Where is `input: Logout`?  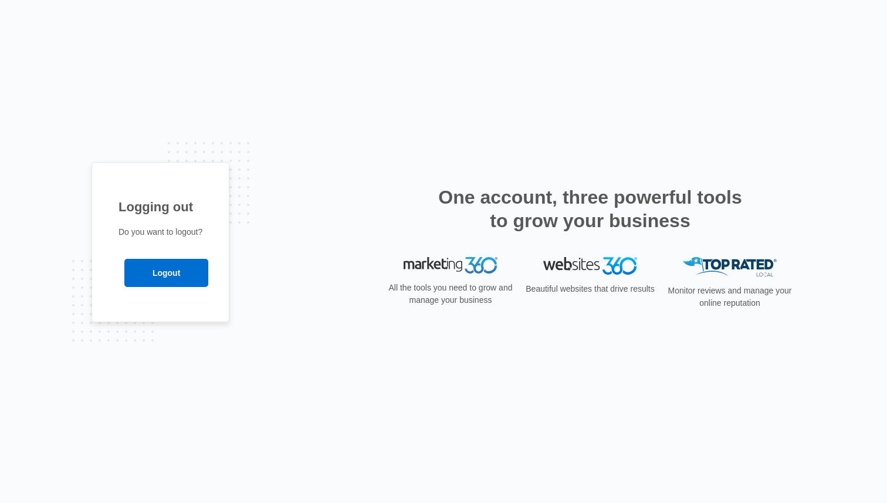 input: Logout is located at coordinates (166, 273).